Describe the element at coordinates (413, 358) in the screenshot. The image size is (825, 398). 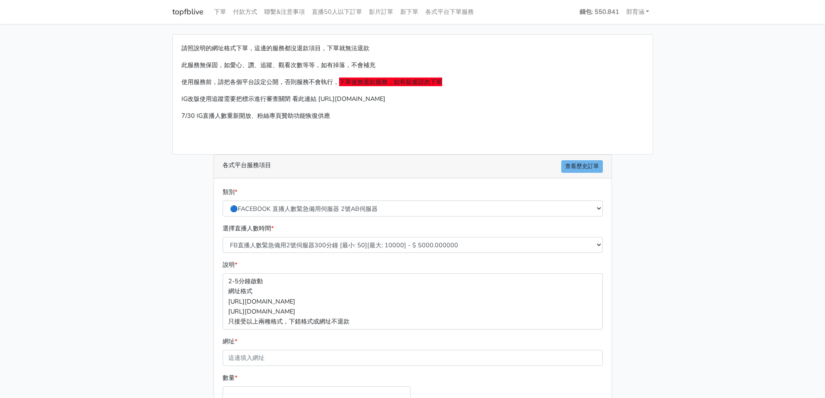
I see `input: 這邊填入網址` at that location.